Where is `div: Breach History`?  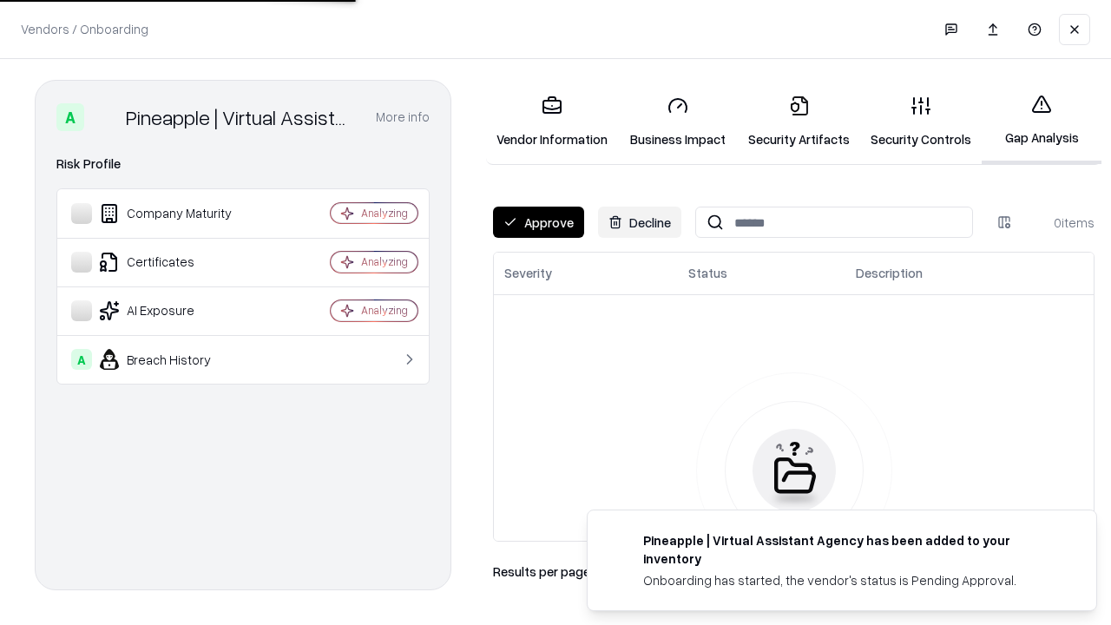
div: Breach History is located at coordinates (174, 359).